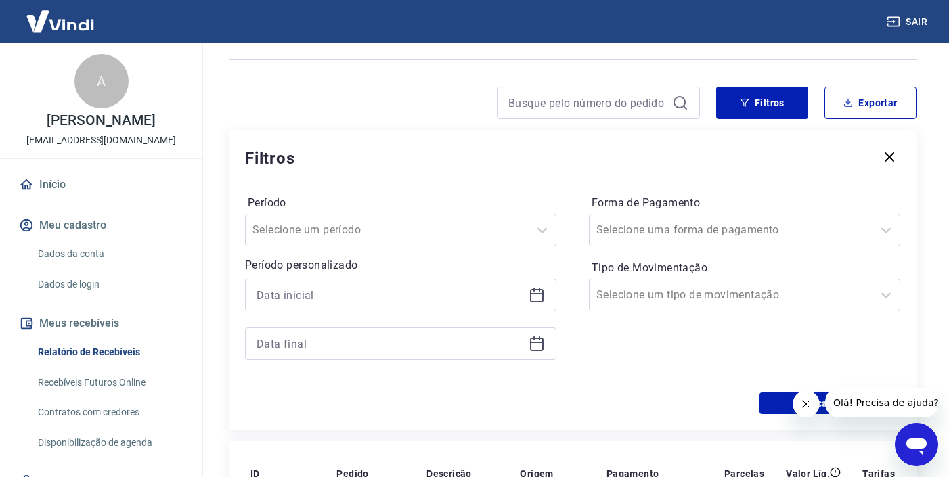 Image resolution: width=949 pixels, height=477 pixels. Describe the element at coordinates (101, 324) in the screenshot. I see `button: Meus recebíveis` at that location.